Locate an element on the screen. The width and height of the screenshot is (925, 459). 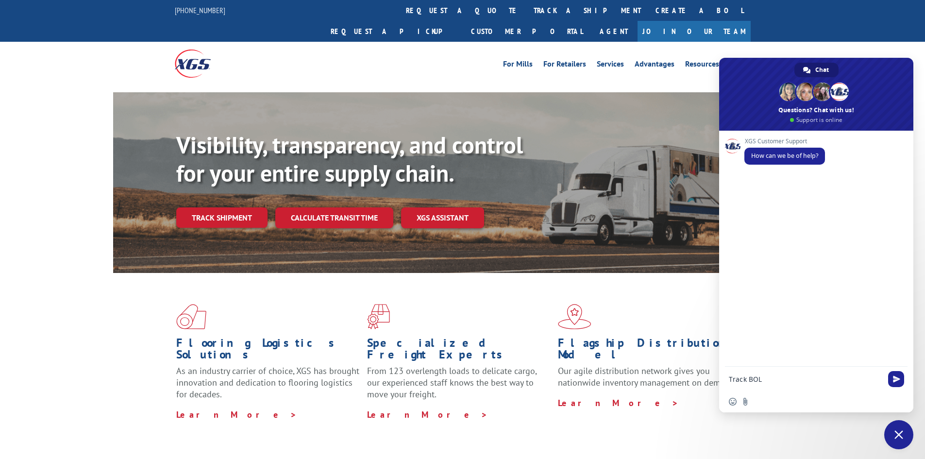
span: Send a file is located at coordinates (745, 401).